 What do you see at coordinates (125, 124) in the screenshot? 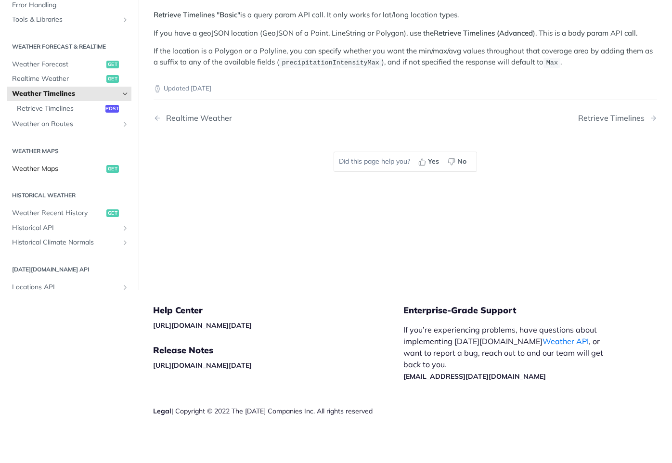
I see `button: Show subpages for Weather on Routes` at bounding box center [125, 124].